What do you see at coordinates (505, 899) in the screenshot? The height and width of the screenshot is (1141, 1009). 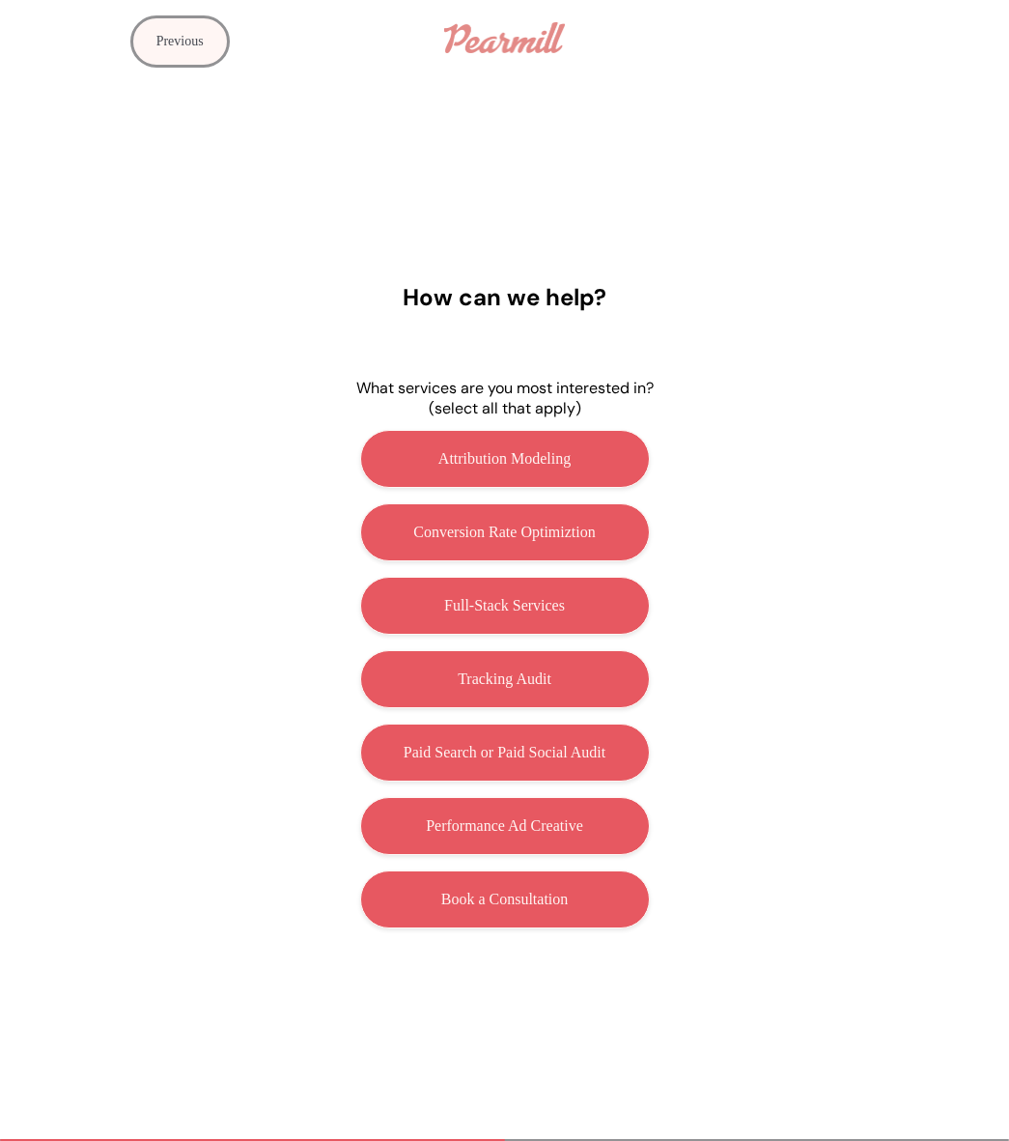 I see `p: Book a Consultation` at bounding box center [505, 899].